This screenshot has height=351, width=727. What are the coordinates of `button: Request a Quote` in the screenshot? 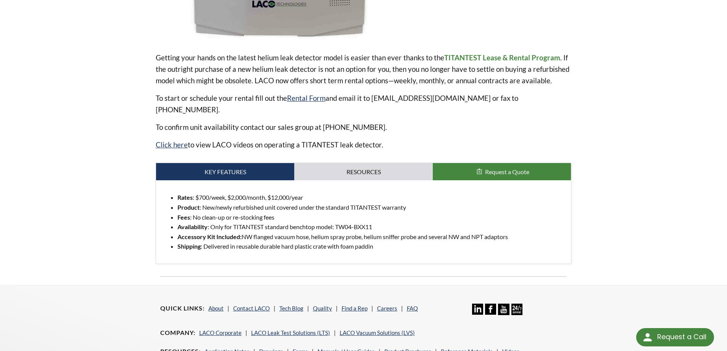 It's located at (502, 172).